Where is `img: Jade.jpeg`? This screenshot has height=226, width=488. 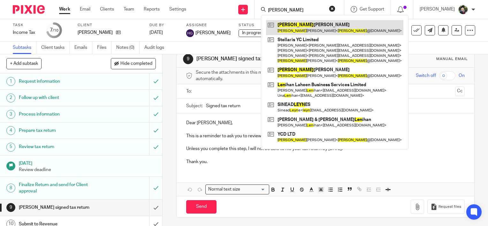 img: Jade.jpeg is located at coordinates (463, 10).